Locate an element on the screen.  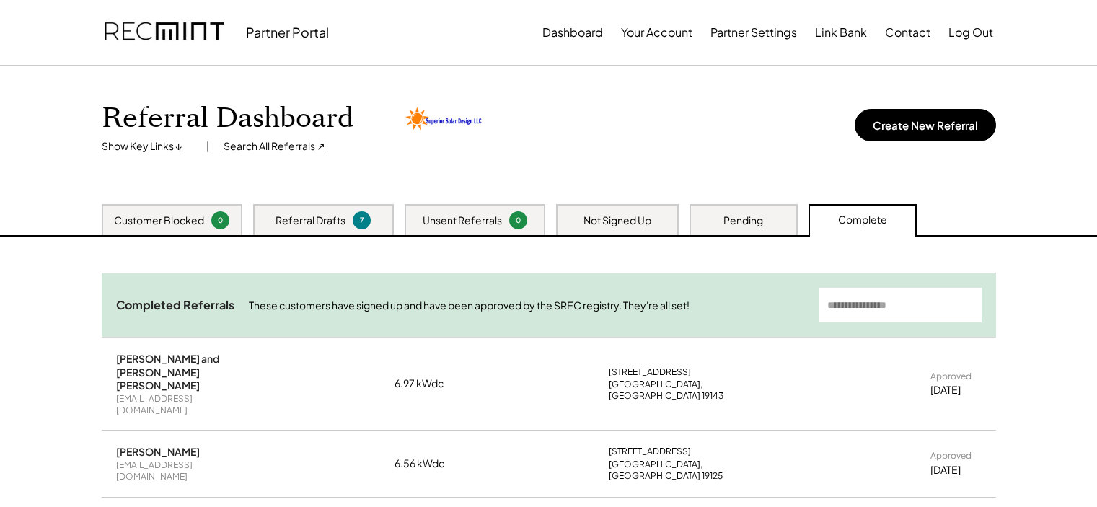
button: Log Out is located at coordinates (970, 32).